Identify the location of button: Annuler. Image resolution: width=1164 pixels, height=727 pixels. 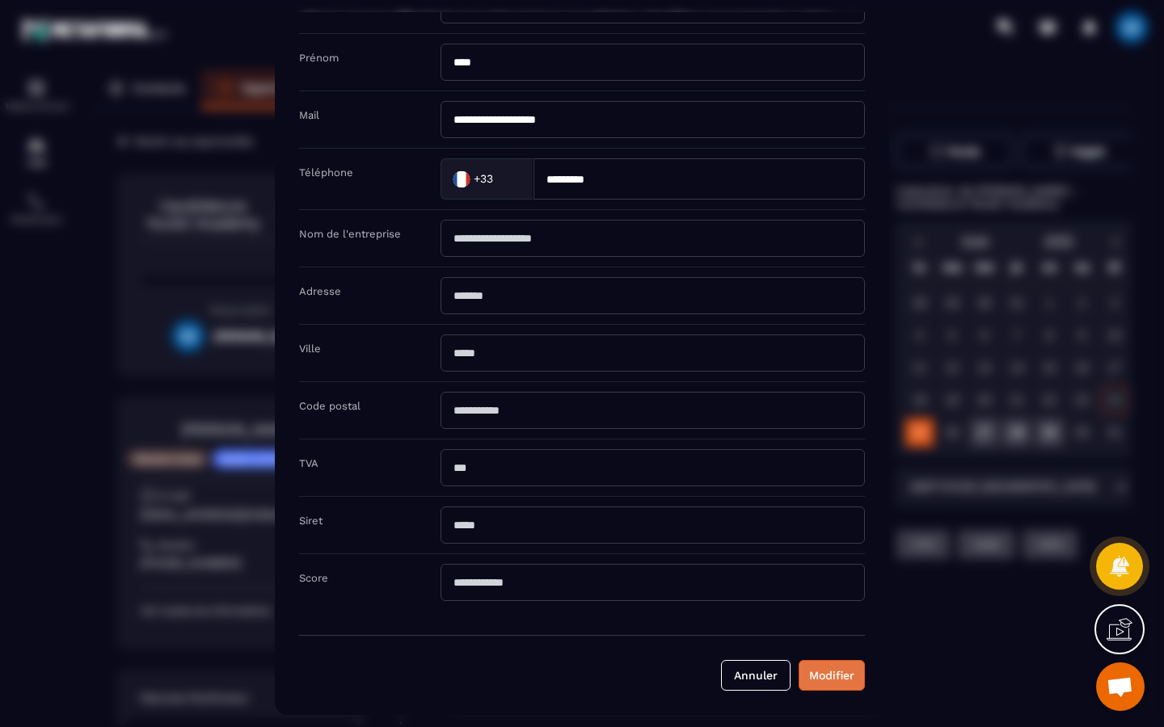
(756, 676).